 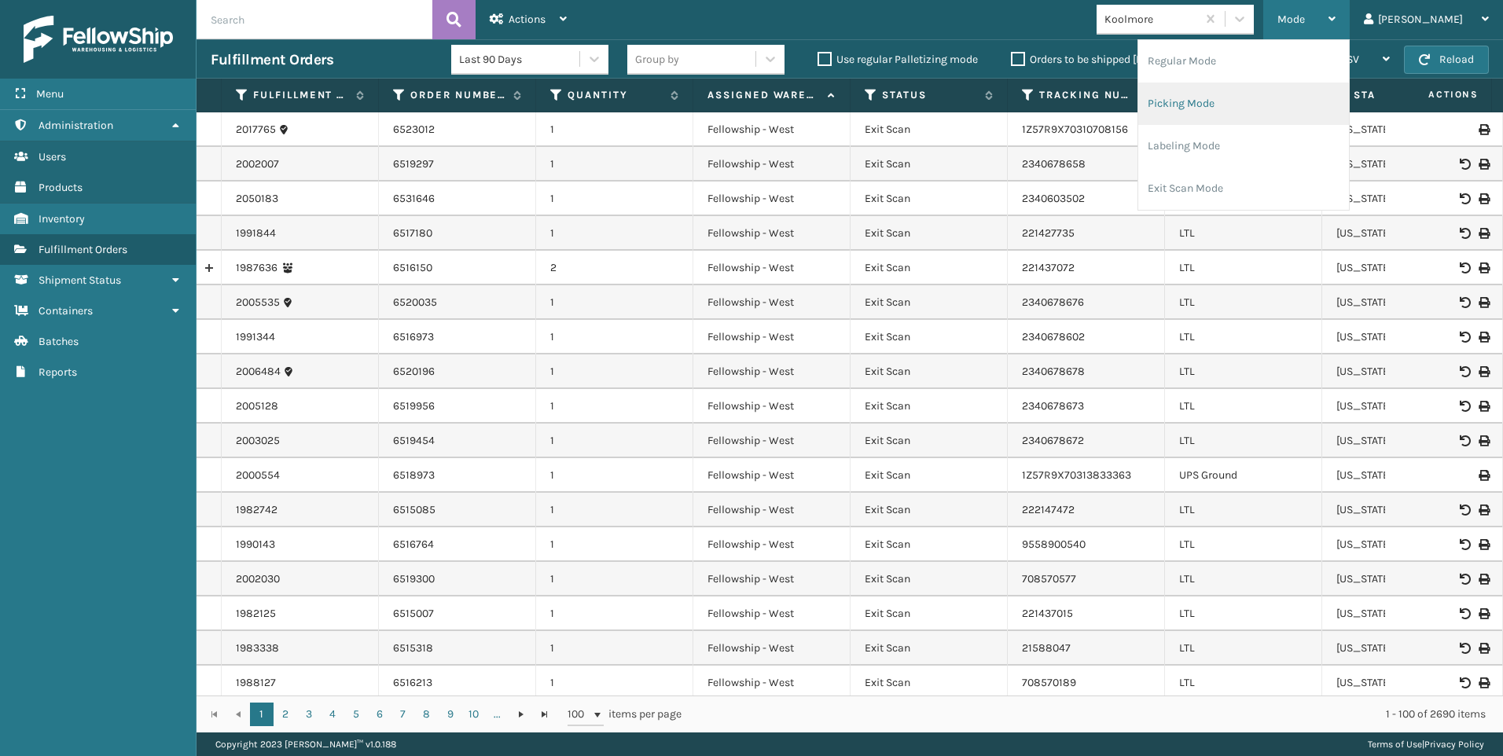 I want to click on a: 2017765, so click(x=255, y=130).